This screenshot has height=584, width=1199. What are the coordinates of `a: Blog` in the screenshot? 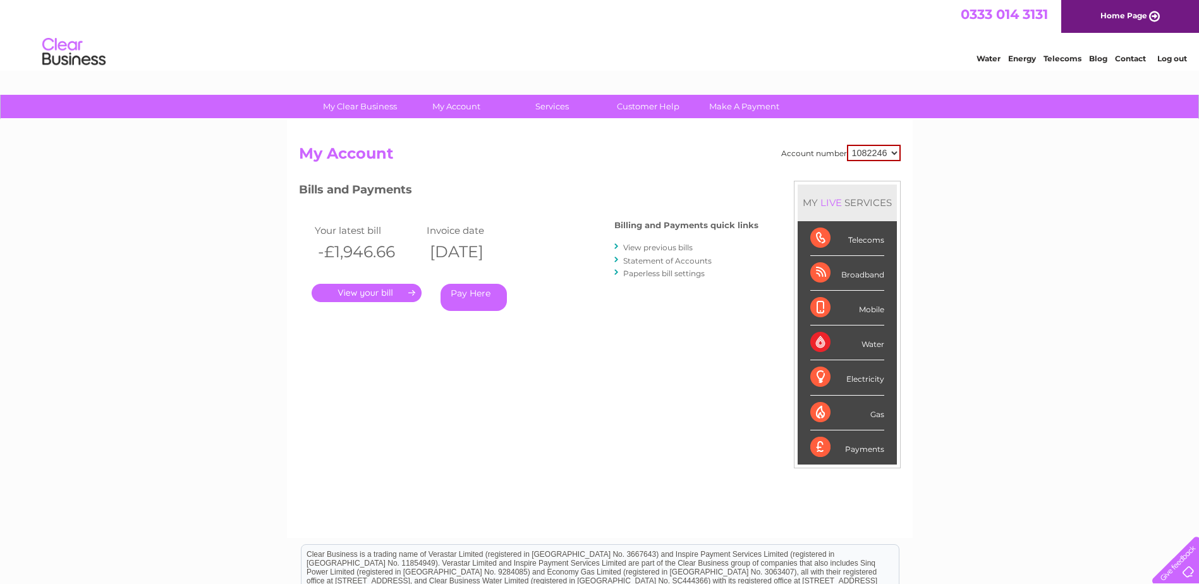 It's located at (1098, 58).